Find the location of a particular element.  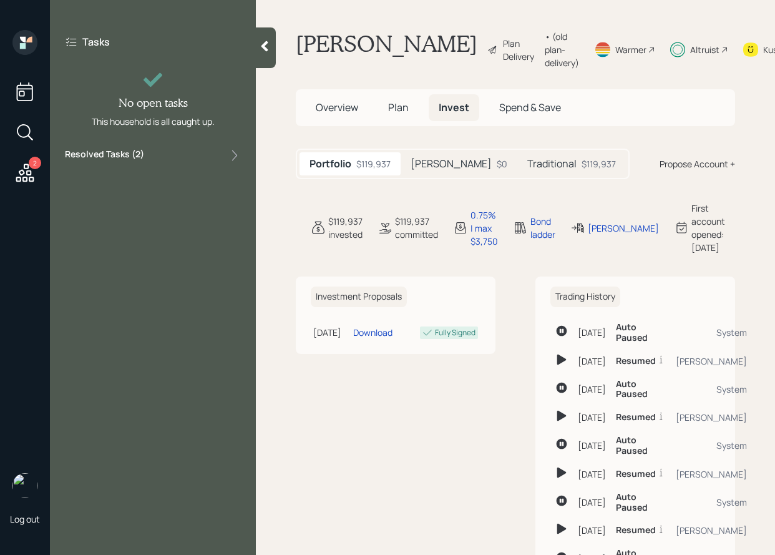

h5: Traditional is located at coordinates (552, 163).